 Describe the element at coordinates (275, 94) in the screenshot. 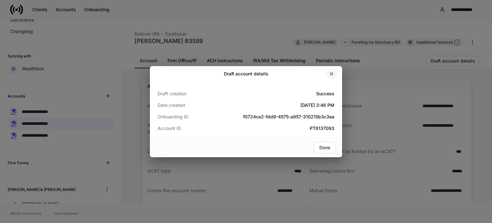

I see `h5: Success` at that location.